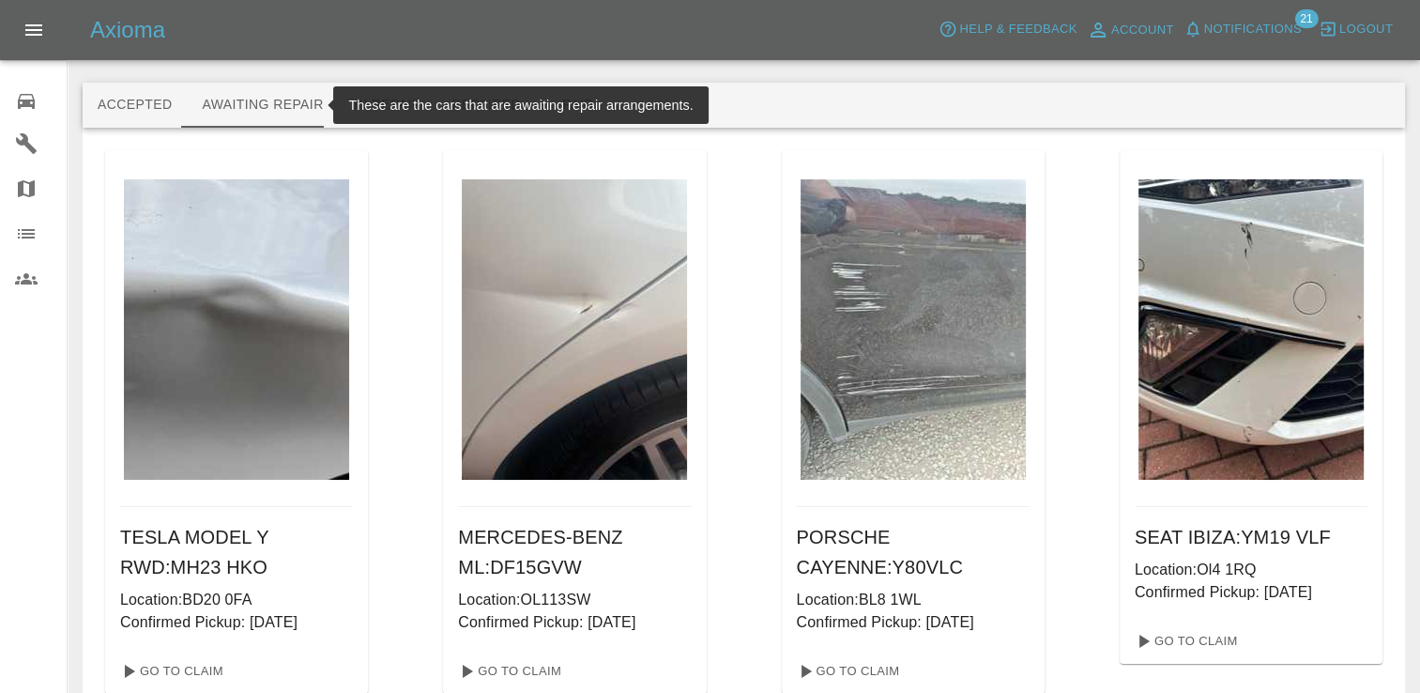 The width and height of the screenshot is (1420, 693). What do you see at coordinates (1130, 30) in the screenshot?
I see `a: Account` at bounding box center [1130, 30].